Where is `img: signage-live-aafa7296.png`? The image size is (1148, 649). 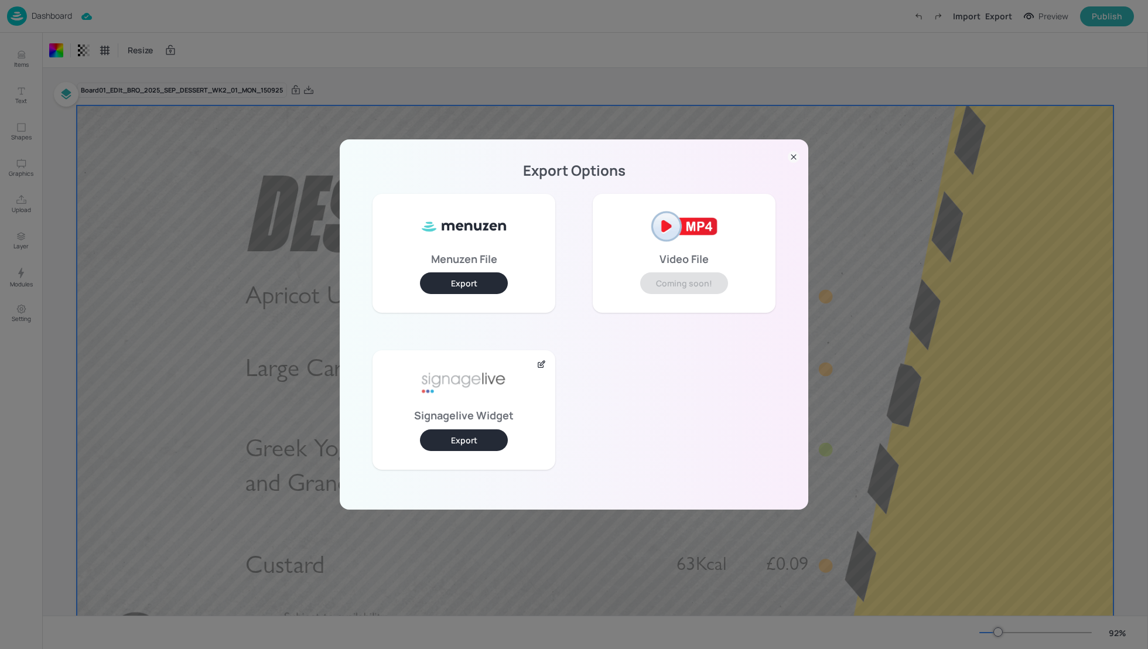
img: signage-live-aafa7296.png is located at coordinates (464, 383).